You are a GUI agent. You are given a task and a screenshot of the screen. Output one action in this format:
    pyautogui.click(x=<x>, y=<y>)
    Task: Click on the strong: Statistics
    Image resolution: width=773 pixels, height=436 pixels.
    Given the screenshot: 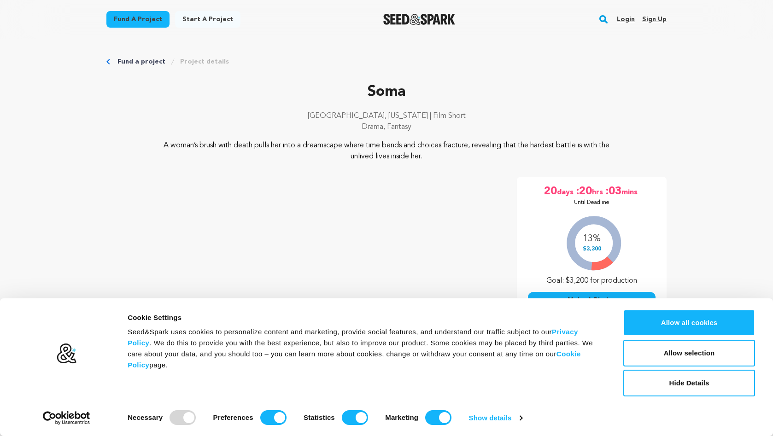 What is the action you would take?
    pyautogui.click(x=319, y=417)
    